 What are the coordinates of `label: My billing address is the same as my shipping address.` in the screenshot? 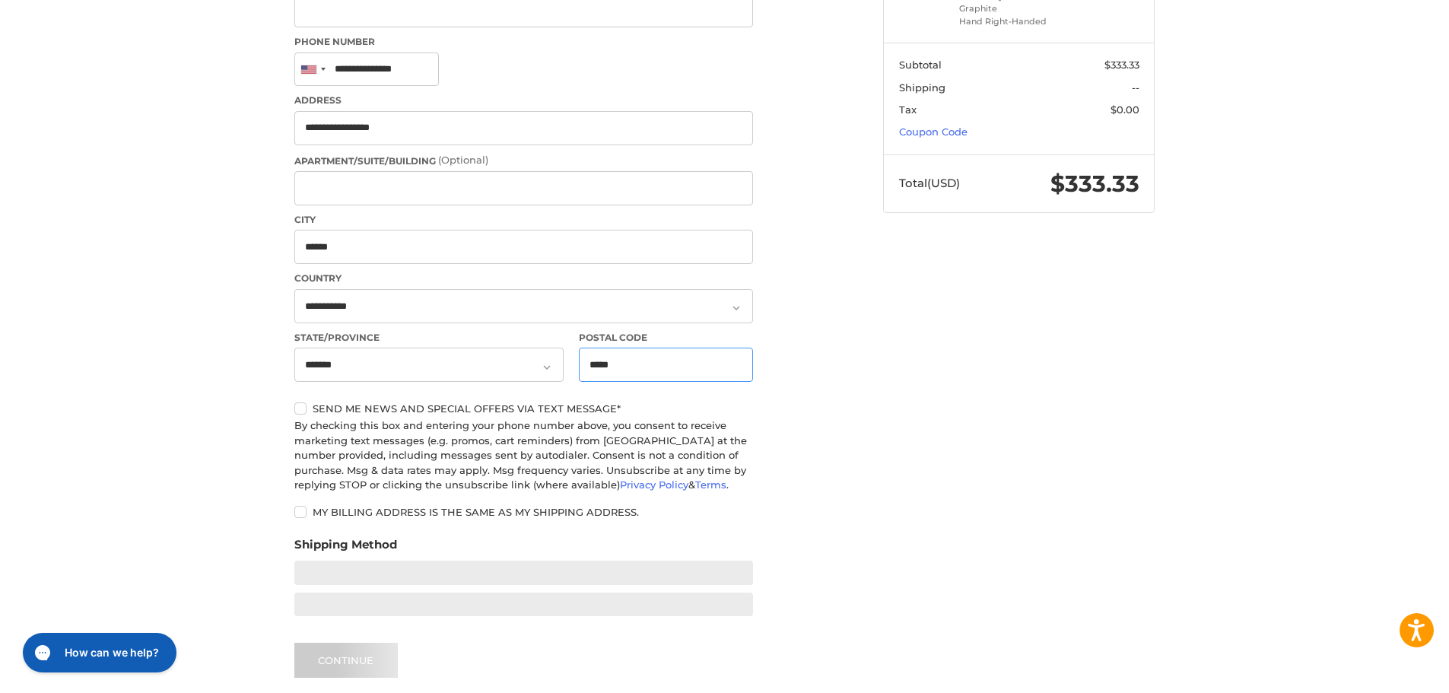 It's located at (523, 512).